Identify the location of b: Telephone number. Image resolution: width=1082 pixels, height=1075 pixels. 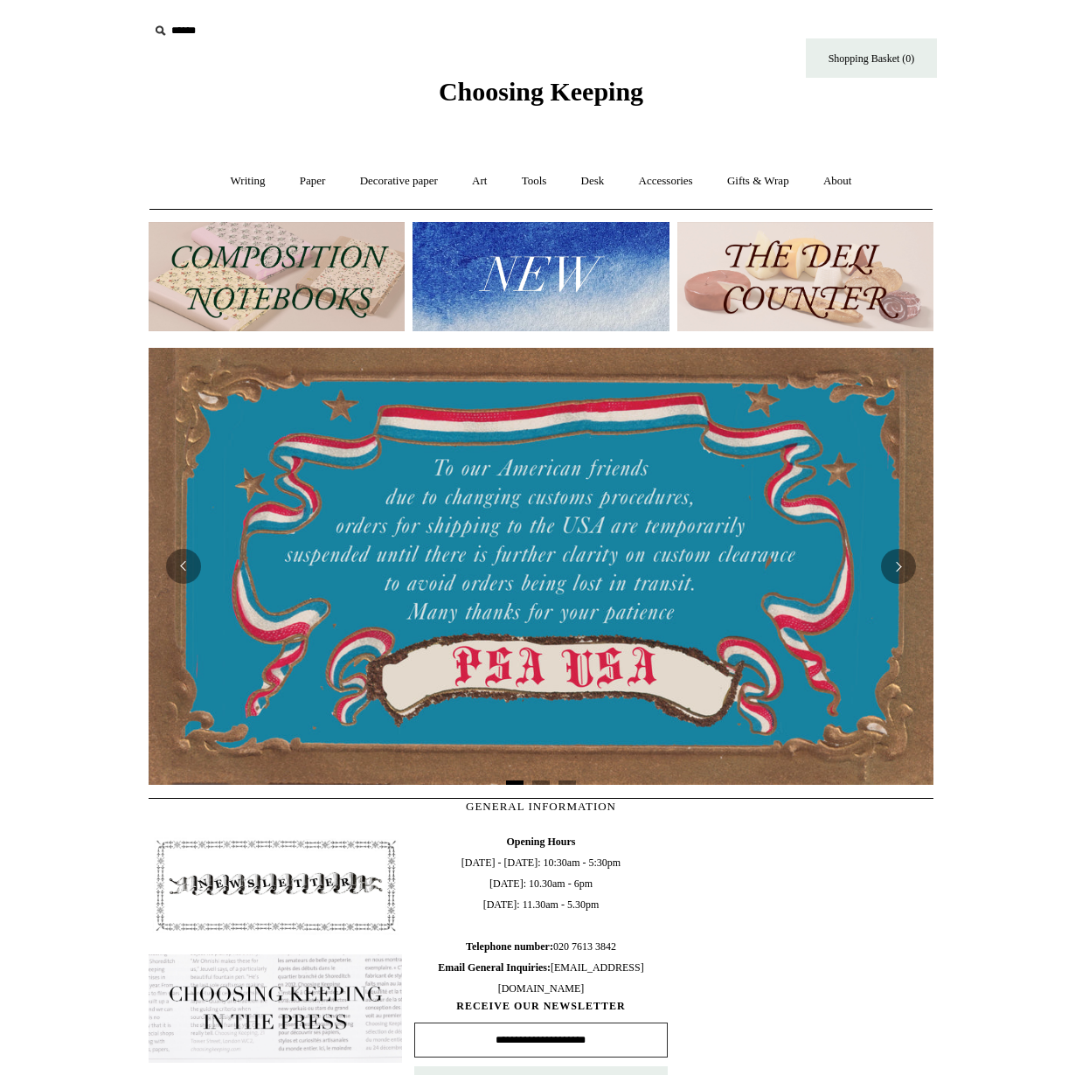
(510, 947).